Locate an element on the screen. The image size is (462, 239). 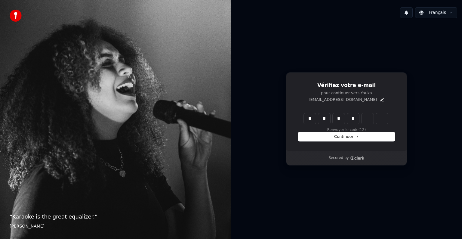
input: Enter verification code. Digit 1 is located at coordinates (310, 119).